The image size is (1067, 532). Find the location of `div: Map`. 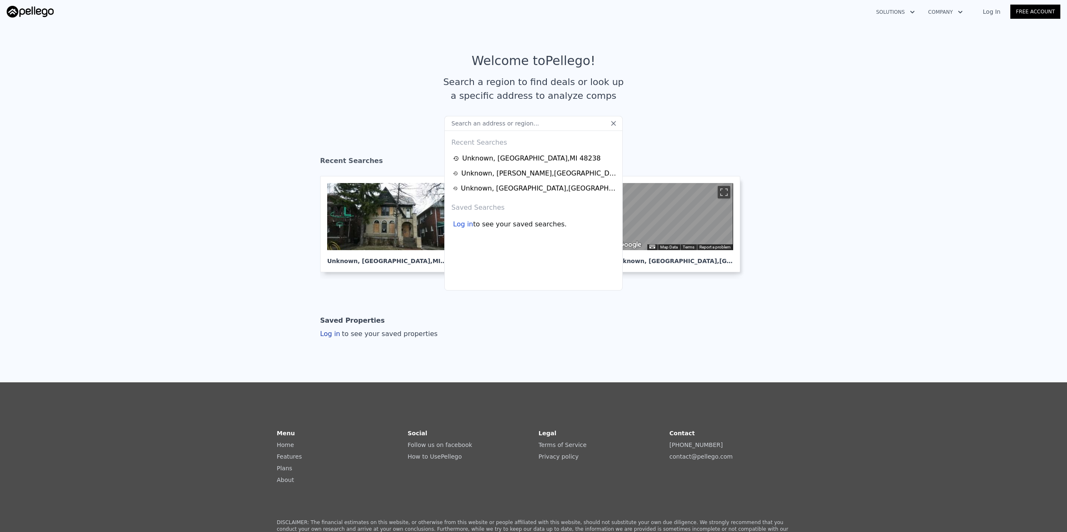

div: Map is located at coordinates (673, 216).